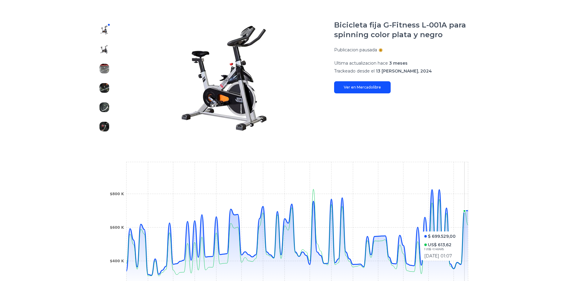 This screenshot has height=281, width=576. Describe the element at coordinates (117, 228) in the screenshot. I see `tspan: $600 K` at that location.